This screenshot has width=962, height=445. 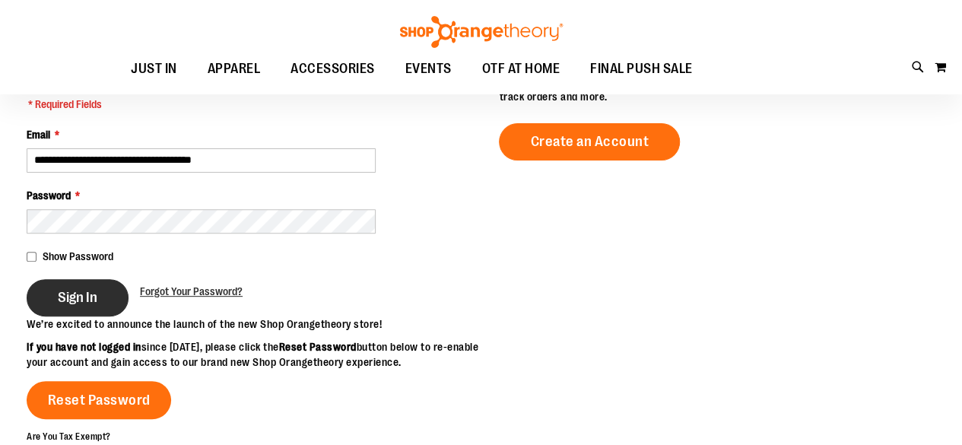 What do you see at coordinates (428, 68) in the screenshot?
I see `span: EVENTS` at bounding box center [428, 68].